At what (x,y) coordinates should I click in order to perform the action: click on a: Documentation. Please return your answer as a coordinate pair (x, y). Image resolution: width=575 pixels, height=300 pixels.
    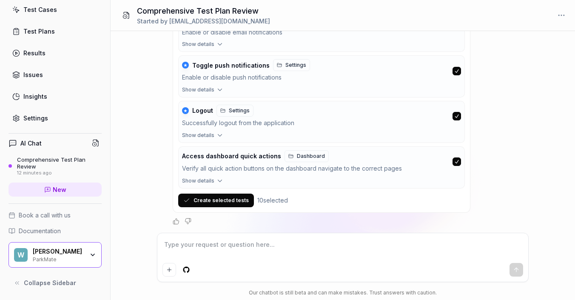
    Looking at the image, I should click on (55, 230).